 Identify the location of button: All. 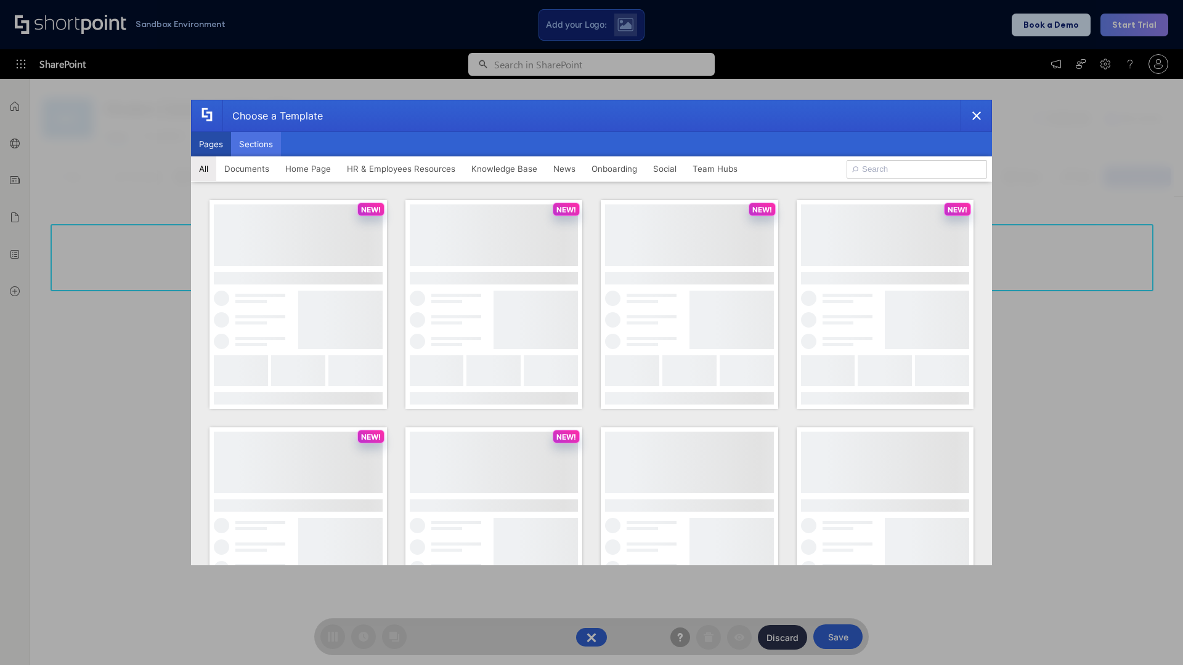
(203, 169).